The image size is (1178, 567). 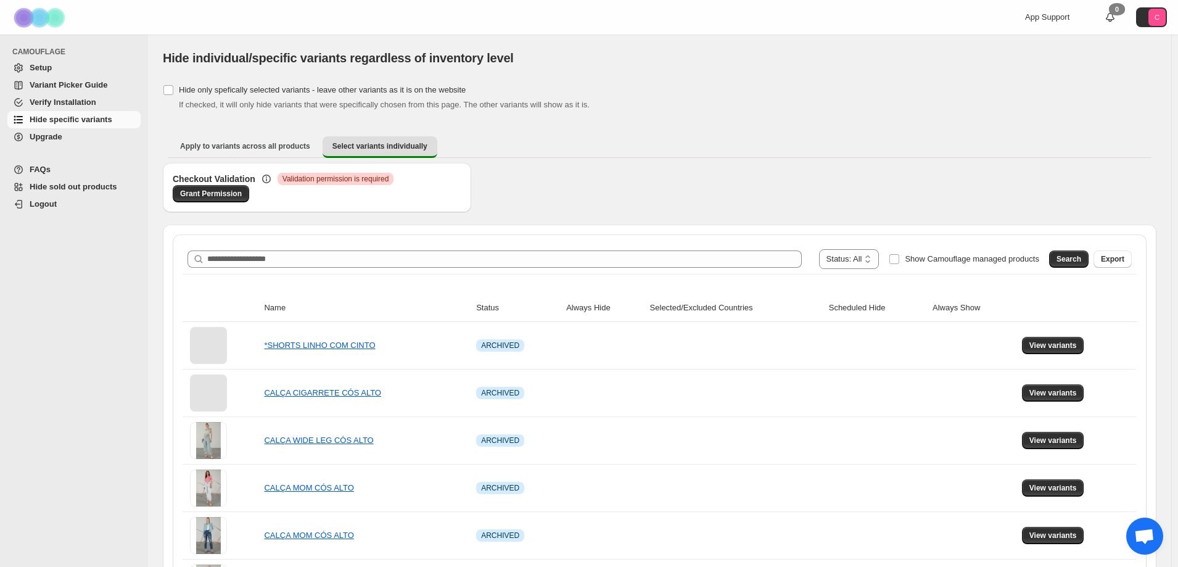 What do you see at coordinates (71, 119) in the screenshot?
I see `span: Hide specific variants` at bounding box center [71, 119].